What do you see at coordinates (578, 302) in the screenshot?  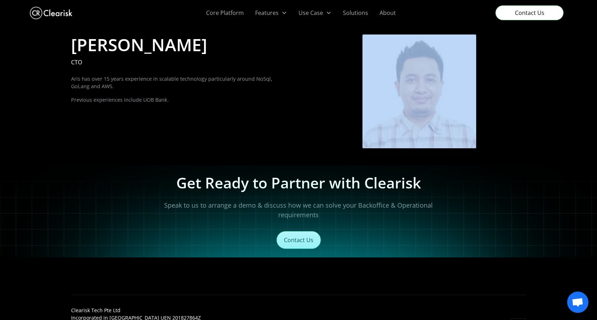 I see `div: Open chat` at bounding box center [578, 302].